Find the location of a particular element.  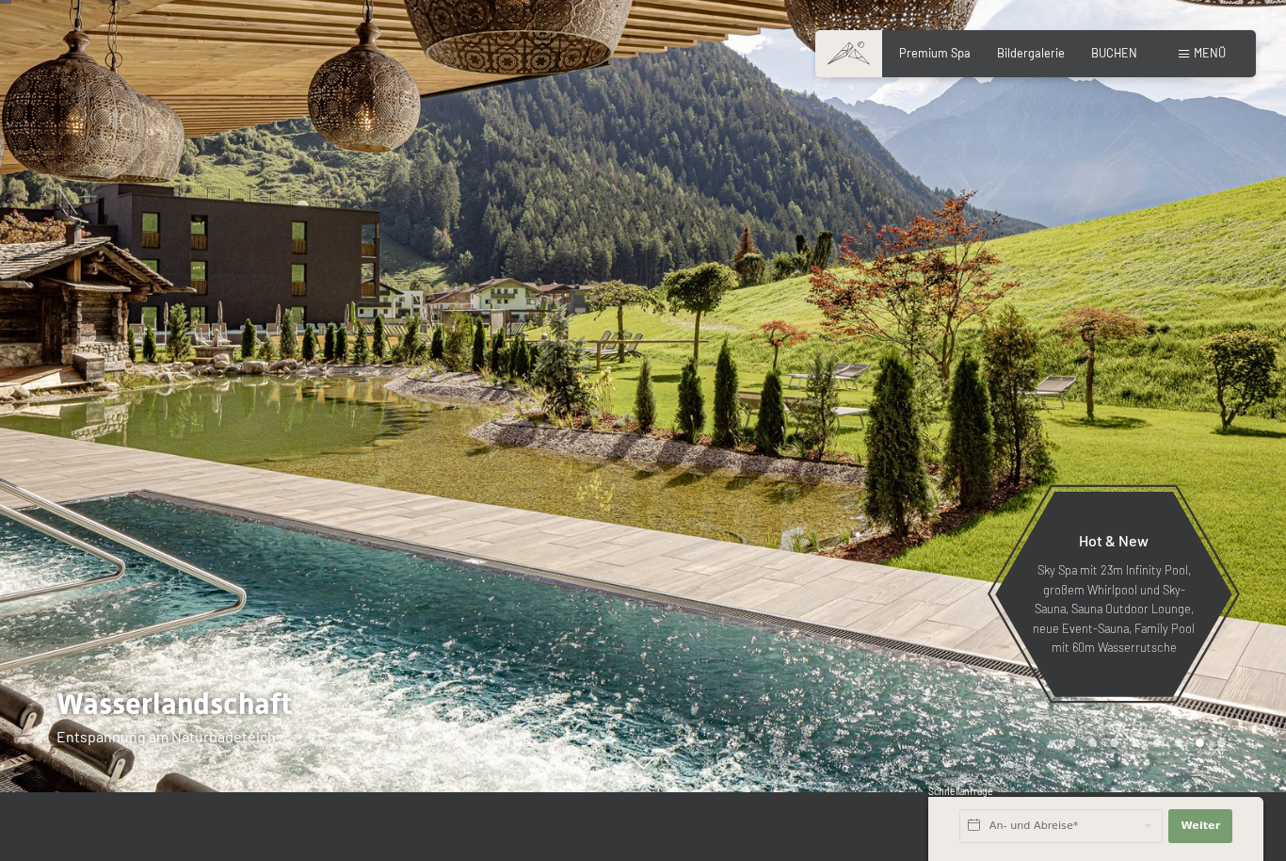

button: Weiter is located at coordinates (1201, 826).